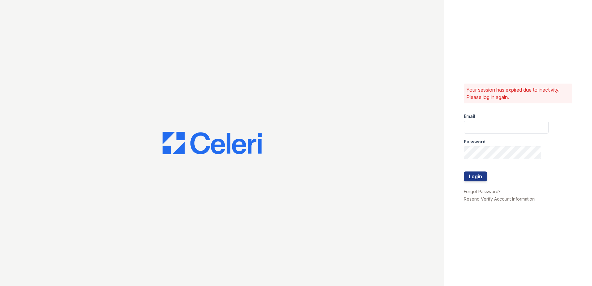 Image resolution: width=592 pixels, height=286 pixels. What do you see at coordinates (518, 93) in the screenshot?
I see `p: Your session has expired due to inactivity. Please log in again.` at bounding box center [518, 93].